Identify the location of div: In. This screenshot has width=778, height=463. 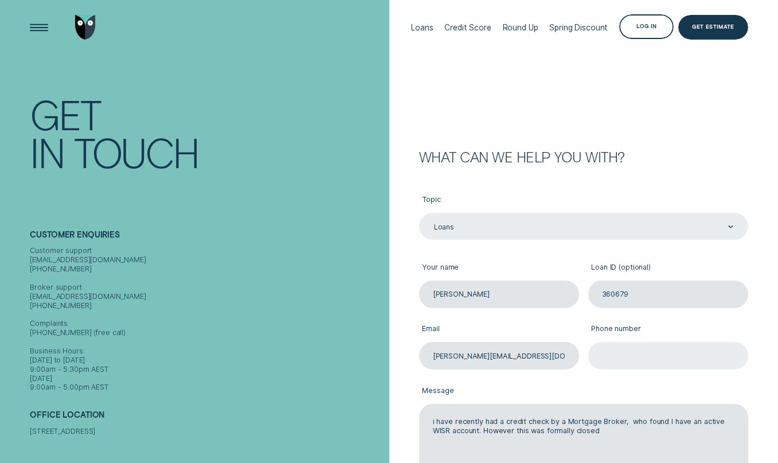
(47, 152).